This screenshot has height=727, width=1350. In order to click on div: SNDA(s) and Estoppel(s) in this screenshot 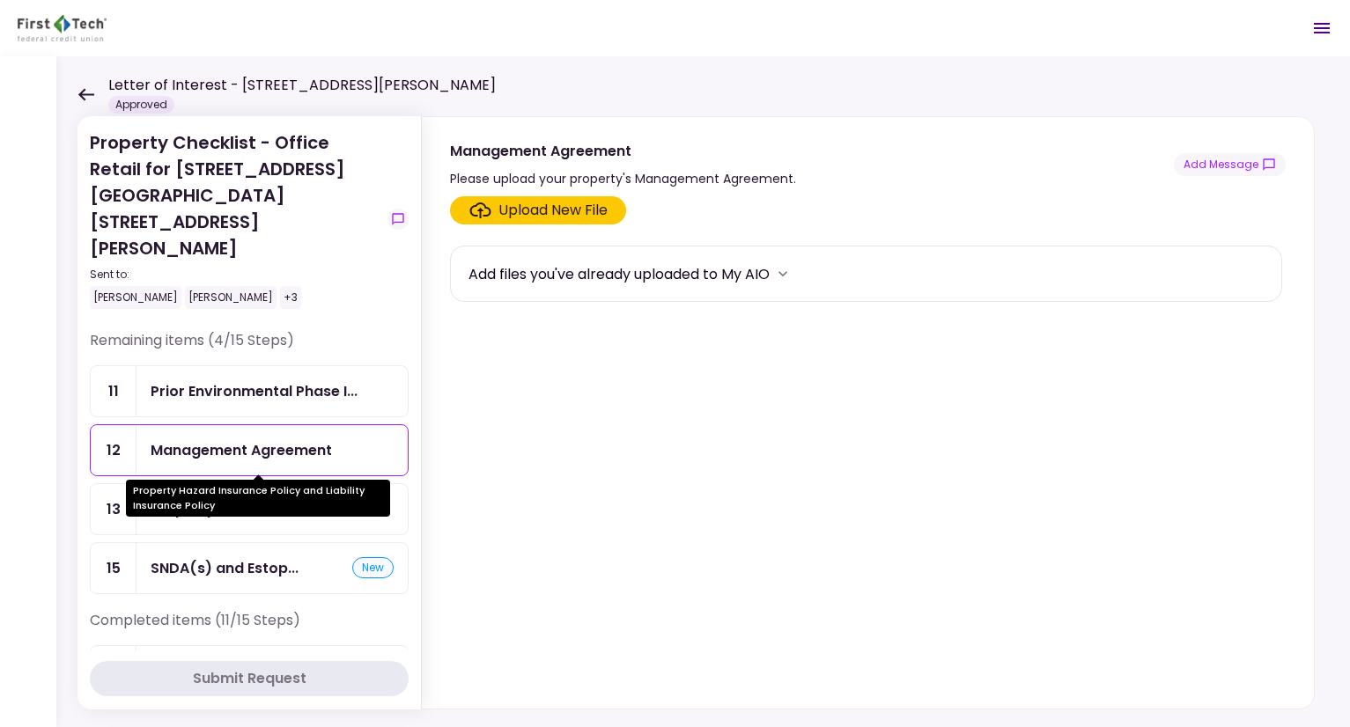, I will do `click(224, 568)`.